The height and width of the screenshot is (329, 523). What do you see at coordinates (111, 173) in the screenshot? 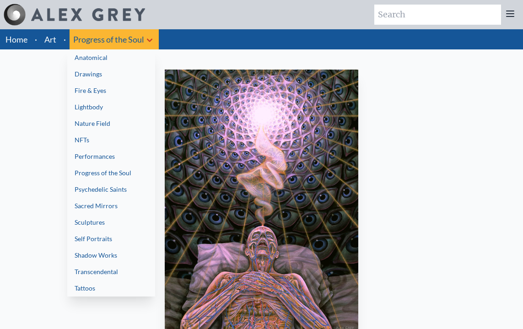
I see `a: Progress of the Soul` at bounding box center [111, 173].